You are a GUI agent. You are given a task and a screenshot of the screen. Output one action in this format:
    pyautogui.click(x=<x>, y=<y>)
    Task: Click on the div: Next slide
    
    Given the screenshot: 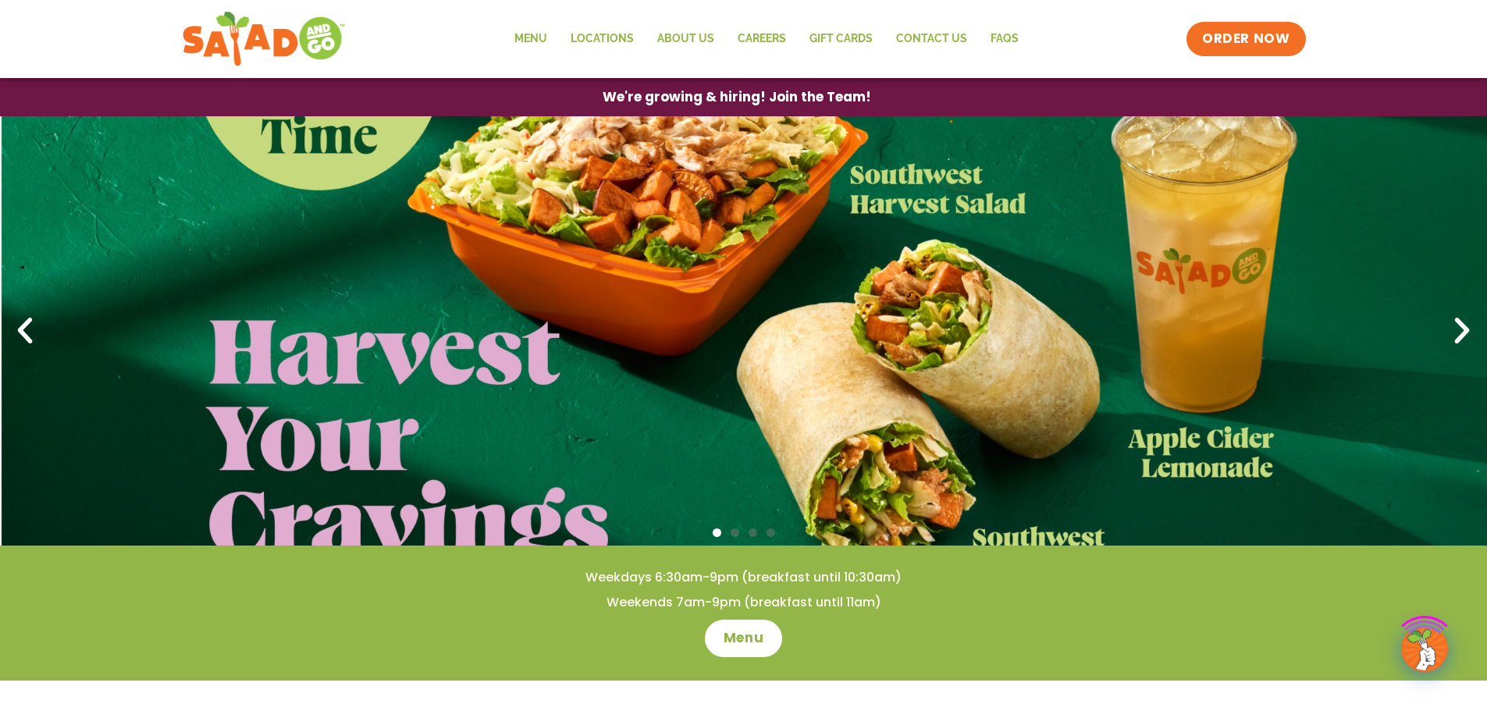 What is the action you would take?
    pyautogui.click(x=1462, y=331)
    